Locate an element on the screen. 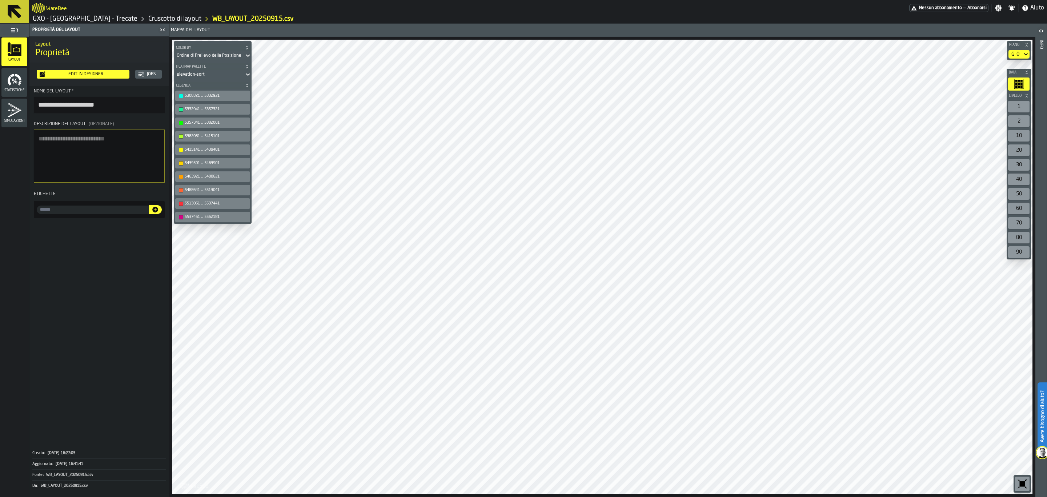 This screenshot has height=497, width=1047. svg: Azzeramento dello zoom e della posizione is located at coordinates (1022, 484).